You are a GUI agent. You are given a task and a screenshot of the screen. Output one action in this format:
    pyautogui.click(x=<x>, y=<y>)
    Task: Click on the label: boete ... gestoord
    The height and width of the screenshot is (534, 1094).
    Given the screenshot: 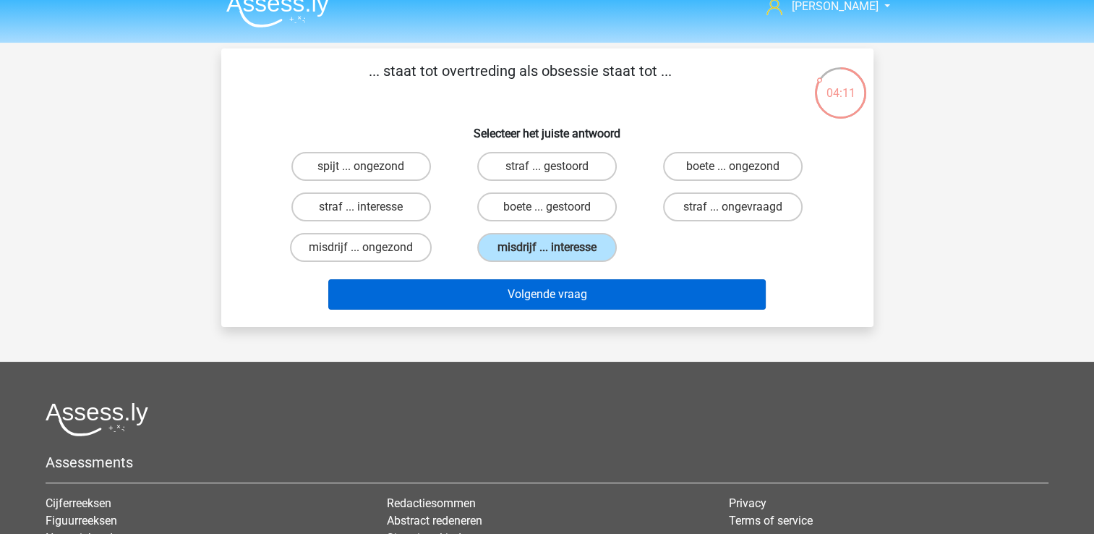 What is the action you would take?
    pyautogui.click(x=547, y=207)
    